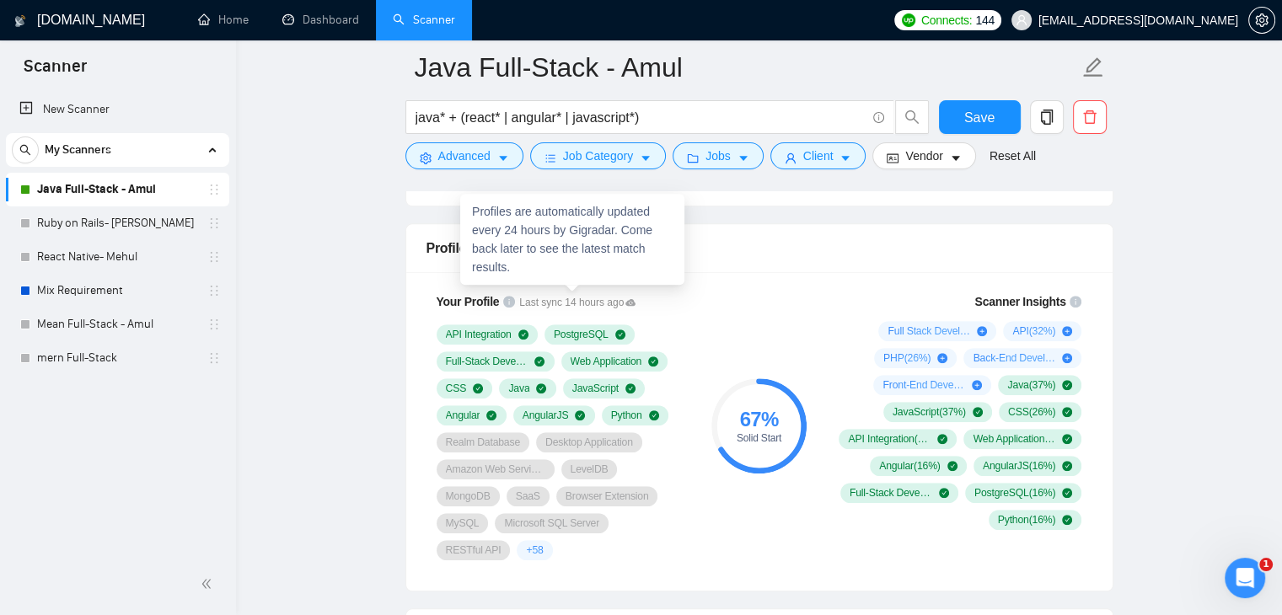 Image resolution: width=1282 pixels, height=615 pixels. I want to click on a: React Native- Mehul, so click(117, 257).